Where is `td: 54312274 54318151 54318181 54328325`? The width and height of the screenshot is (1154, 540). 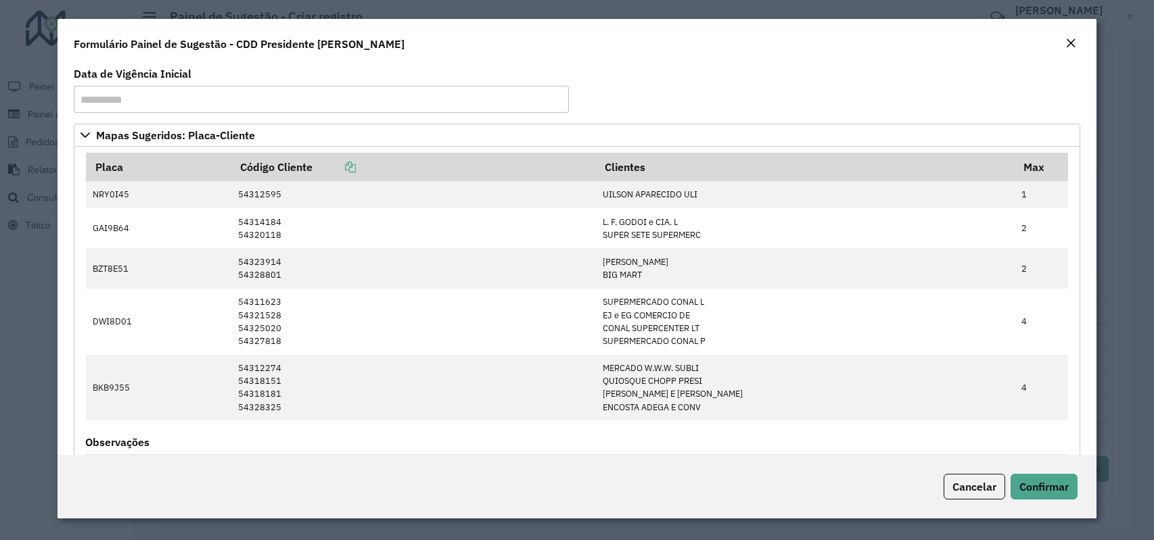 td: 54312274 54318151 54318181 54328325 is located at coordinates (413, 388).